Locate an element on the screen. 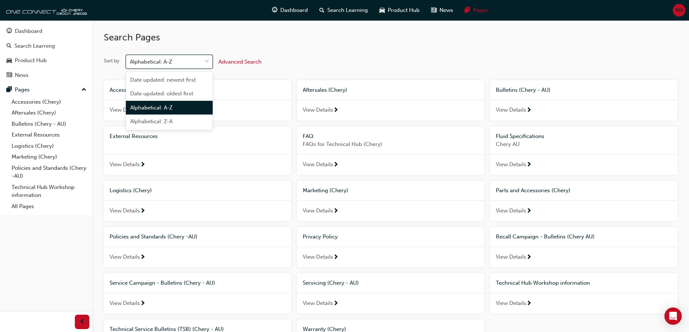  span: News is located at coordinates (446, 10).